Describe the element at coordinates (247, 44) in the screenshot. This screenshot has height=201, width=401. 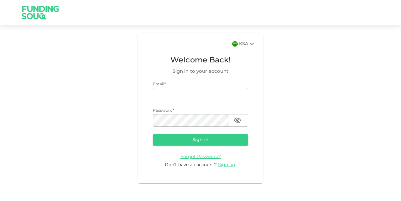
I see `div: KSA` at that location.